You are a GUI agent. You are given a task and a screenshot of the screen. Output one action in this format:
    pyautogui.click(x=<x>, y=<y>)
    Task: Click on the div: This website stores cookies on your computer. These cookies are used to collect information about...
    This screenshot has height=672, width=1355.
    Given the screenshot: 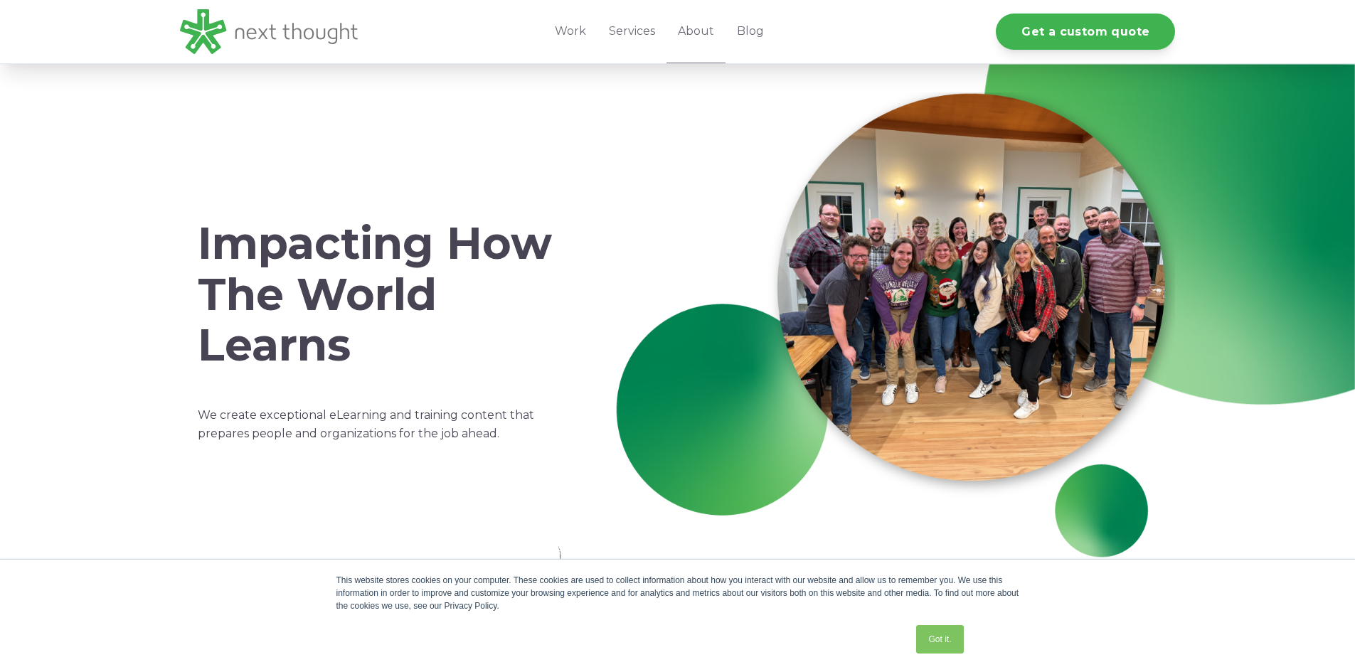 What is the action you would take?
    pyautogui.click(x=678, y=593)
    